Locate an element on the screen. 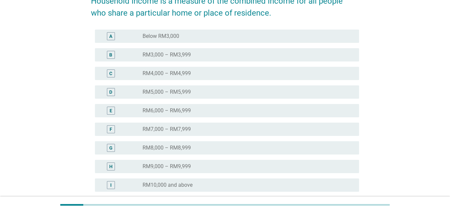  div: E is located at coordinates (111, 110).